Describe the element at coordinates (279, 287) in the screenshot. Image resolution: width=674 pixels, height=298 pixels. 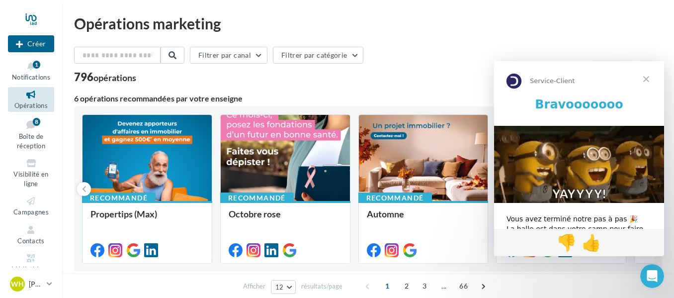
I see `span: 12` at that location.